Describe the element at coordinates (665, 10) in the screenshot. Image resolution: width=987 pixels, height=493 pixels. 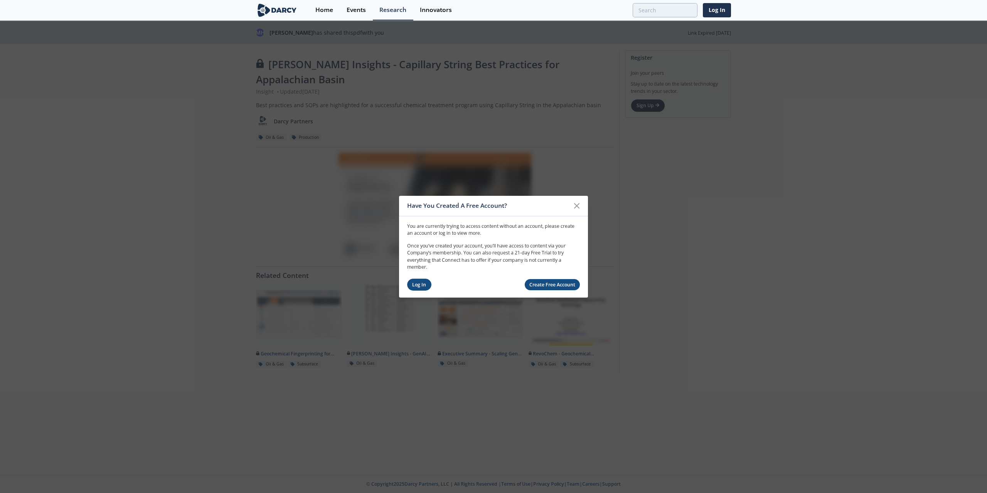
I see `input: Advanced Search` at that location.